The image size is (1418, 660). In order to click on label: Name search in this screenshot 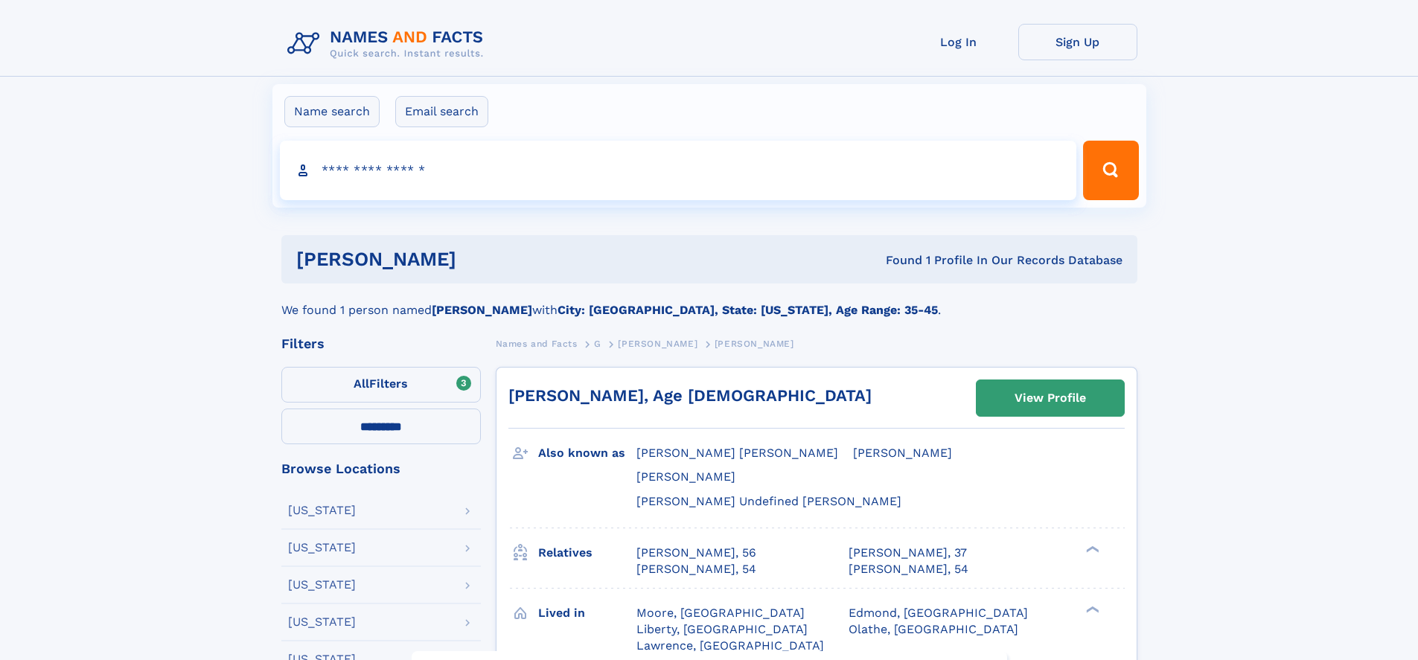, I will do `click(332, 112)`.